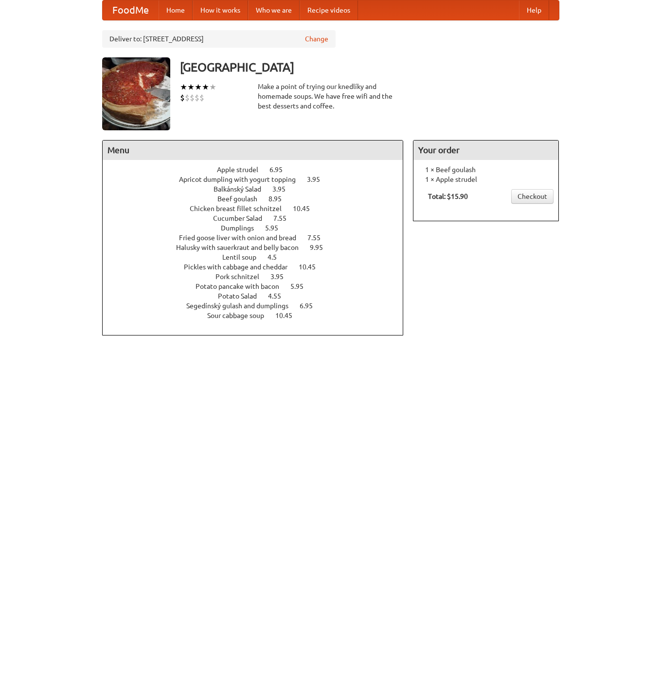  What do you see at coordinates (486, 150) in the screenshot?
I see `h4: Your order` at bounding box center [486, 150].